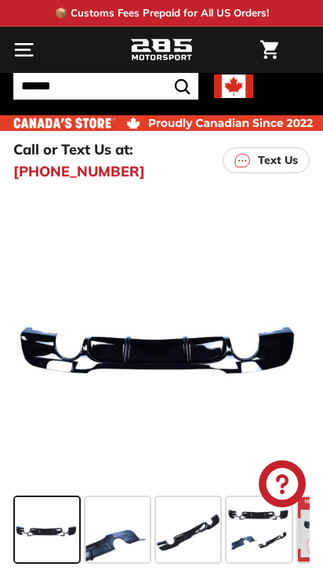  What do you see at coordinates (266, 160) in the screenshot?
I see `a: Text Us` at bounding box center [266, 160].